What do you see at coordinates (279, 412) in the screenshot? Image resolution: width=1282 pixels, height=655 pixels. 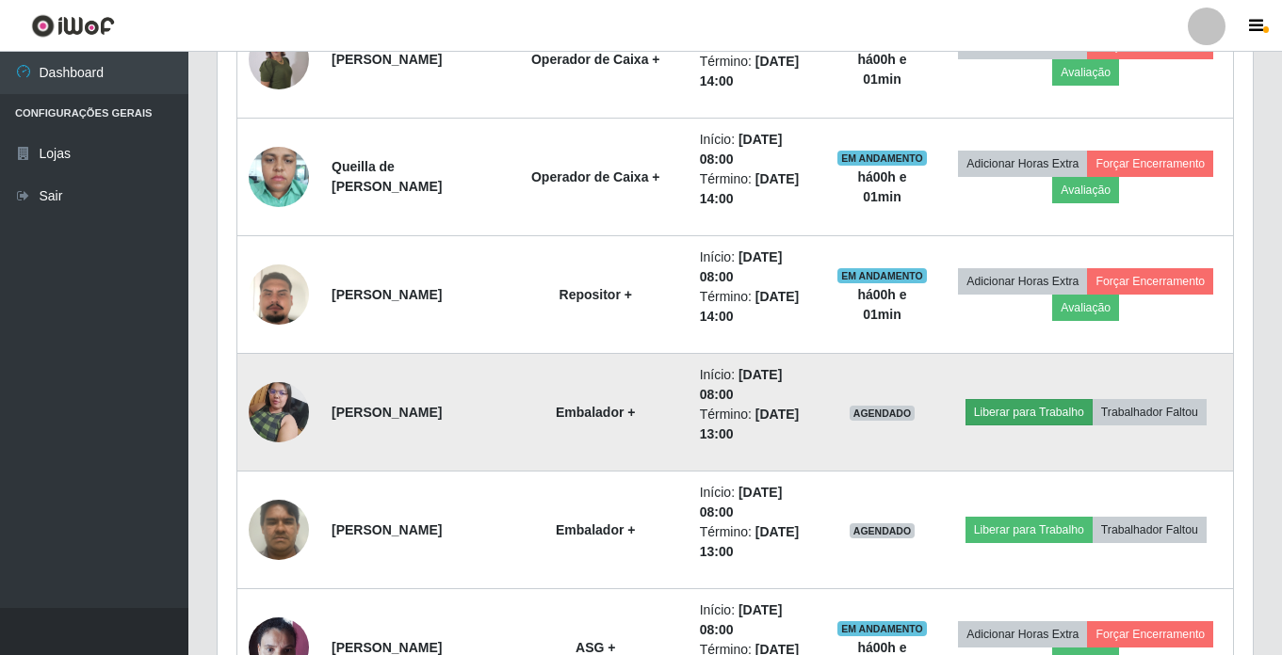 I see `img: 1749692047494.jpeg` at bounding box center [279, 412].